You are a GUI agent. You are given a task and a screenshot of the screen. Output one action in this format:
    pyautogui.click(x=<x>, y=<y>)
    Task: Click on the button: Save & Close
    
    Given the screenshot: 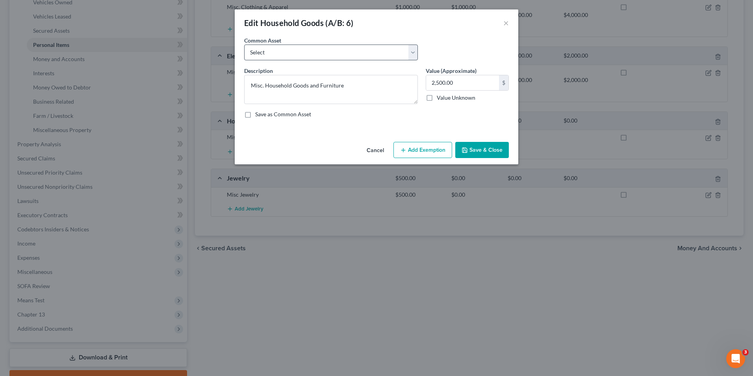 What is the action you would take?
    pyautogui.click(x=482, y=150)
    